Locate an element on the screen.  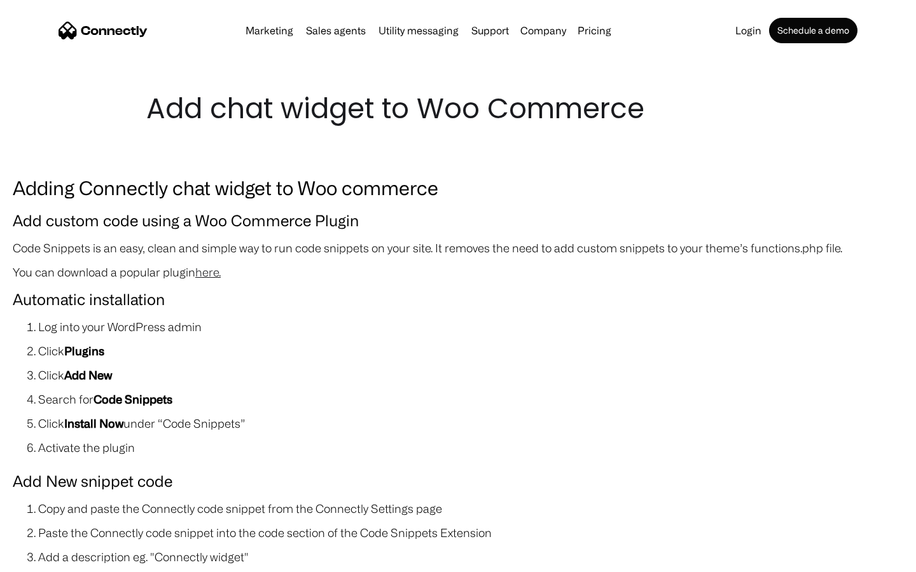
a: Login is located at coordinates (748, 31).